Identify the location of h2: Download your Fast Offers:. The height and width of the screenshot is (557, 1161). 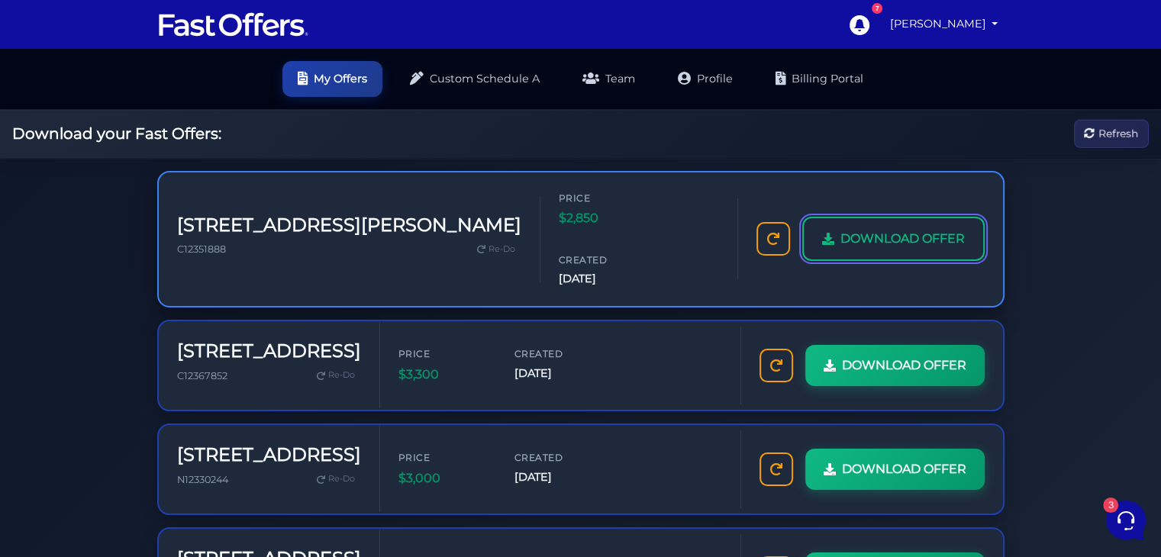
(117, 134).